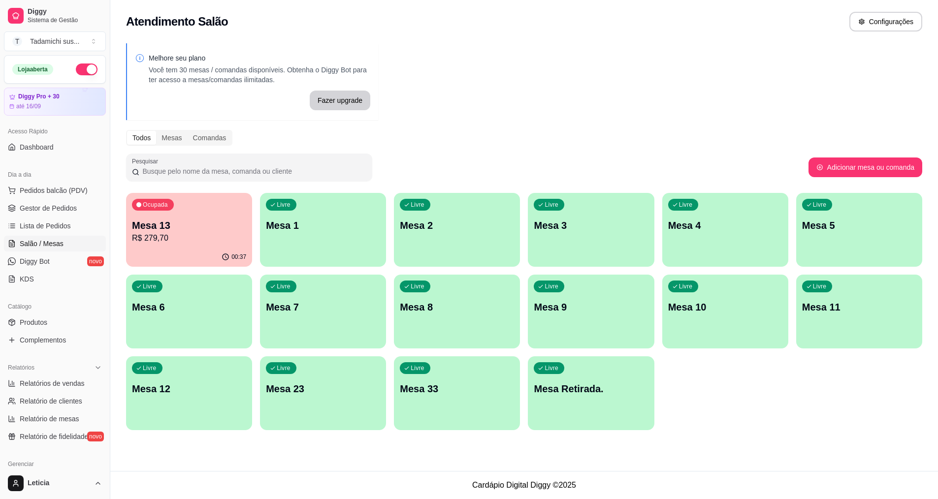 This screenshot has width=938, height=499. What do you see at coordinates (457, 230) in the screenshot?
I see `button: LivreMesa 2` at bounding box center [457, 230].